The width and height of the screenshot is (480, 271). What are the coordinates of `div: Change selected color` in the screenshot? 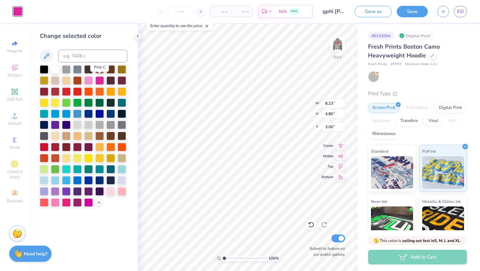 It's located at (84, 36).